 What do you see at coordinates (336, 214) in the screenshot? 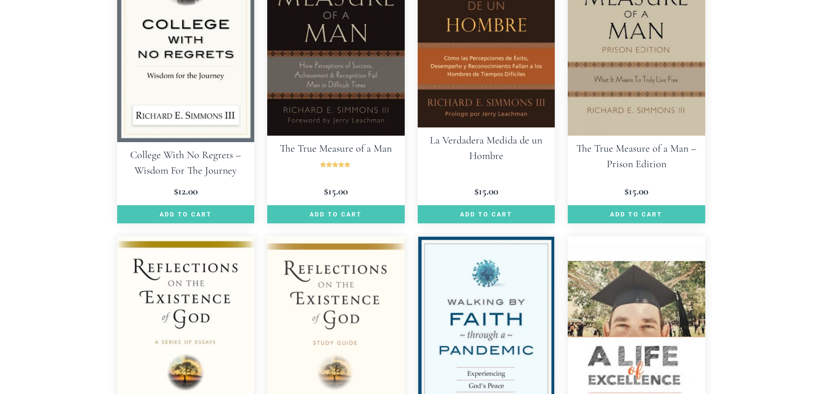
I see `a: Add to cart: “The True Measure of a Man”` at bounding box center [336, 214].